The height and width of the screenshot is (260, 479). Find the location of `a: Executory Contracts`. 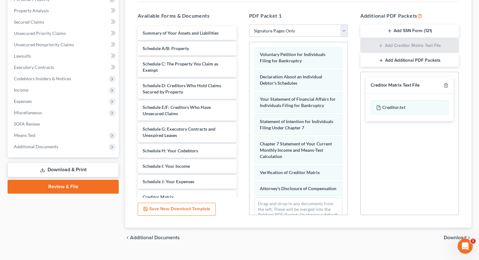

a: Executory Contracts is located at coordinates (64, 67).